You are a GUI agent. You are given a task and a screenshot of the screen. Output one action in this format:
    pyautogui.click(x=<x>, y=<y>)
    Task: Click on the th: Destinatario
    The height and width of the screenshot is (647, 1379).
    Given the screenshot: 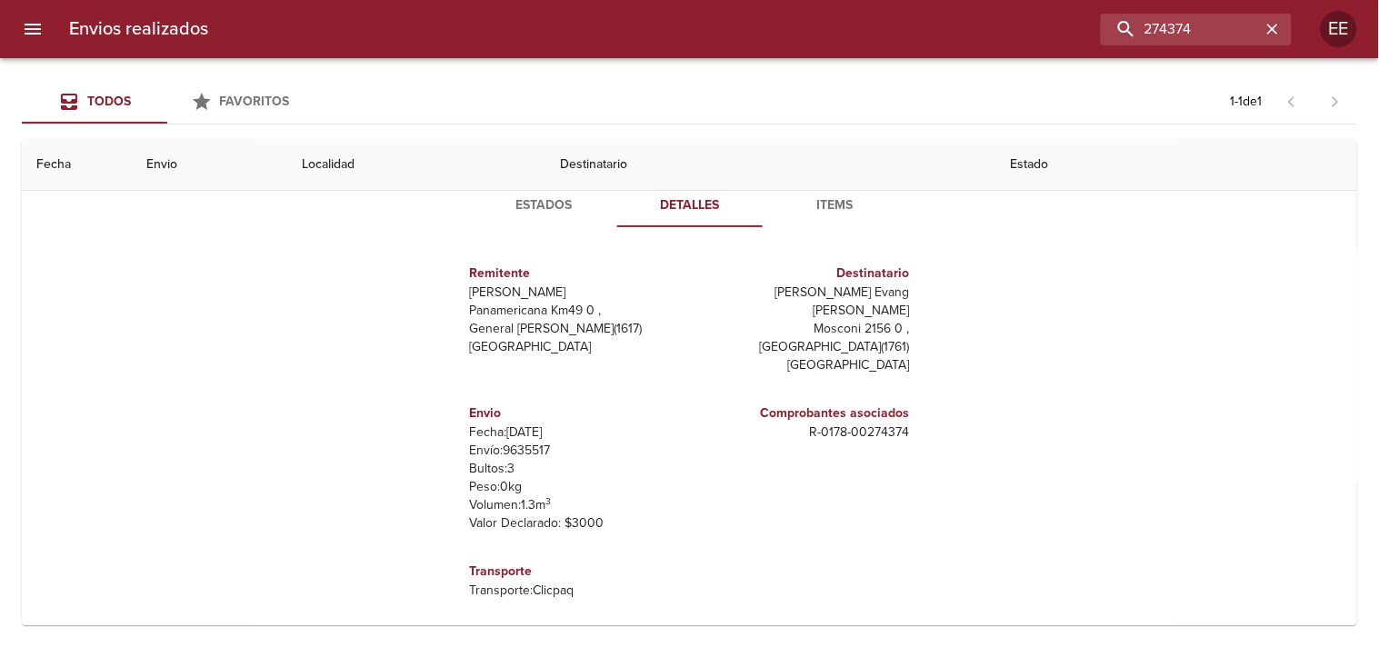 What is the action you would take?
    pyautogui.click(x=771, y=165)
    